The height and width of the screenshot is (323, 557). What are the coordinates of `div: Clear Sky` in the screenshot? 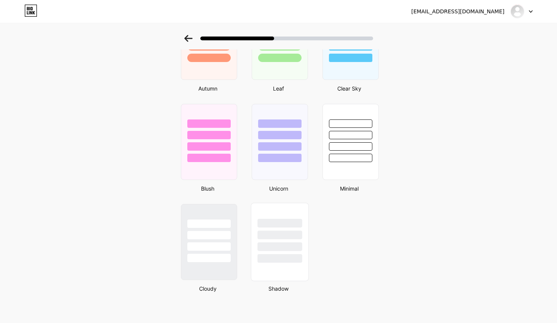 It's located at (350, 88).